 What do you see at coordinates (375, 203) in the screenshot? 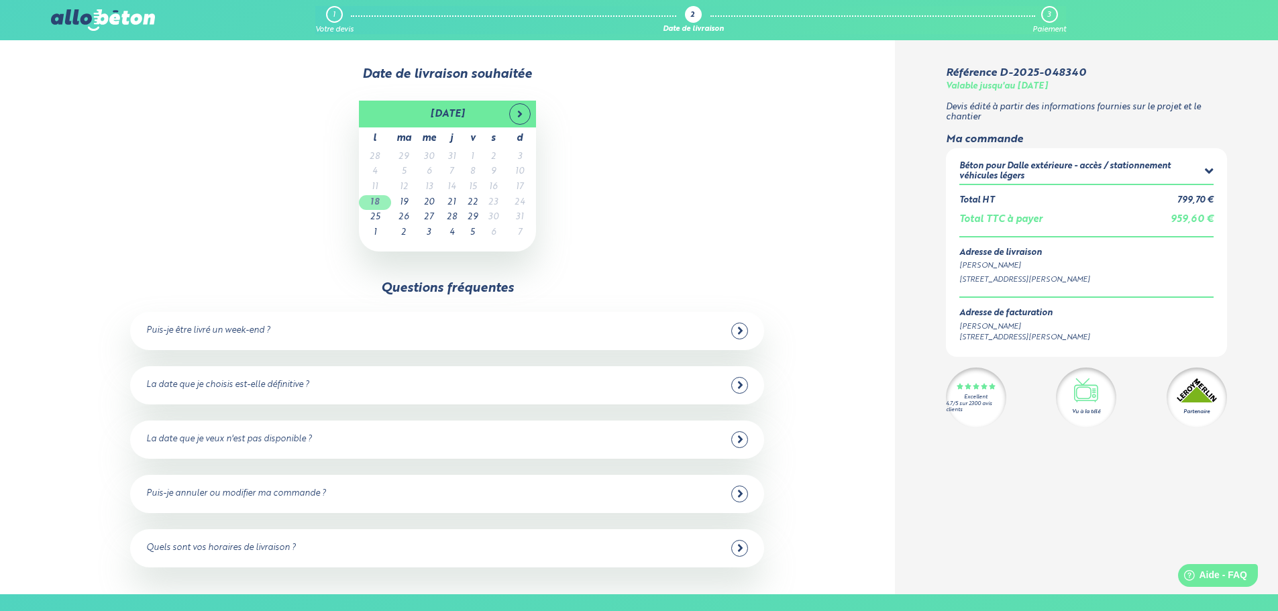
I see `td: 18` at bounding box center [375, 203].